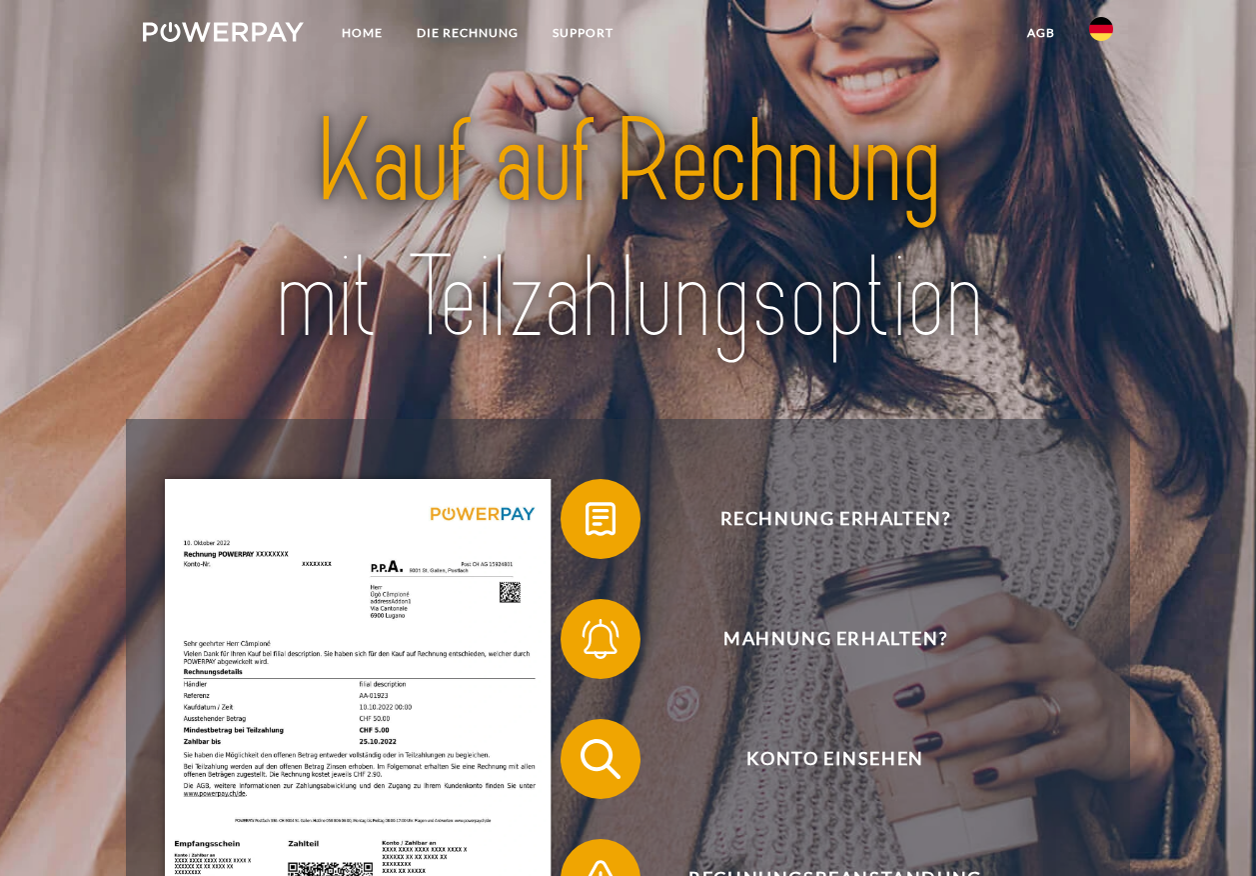 The height and width of the screenshot is (876, 1256). What do you see at coordinates (628, 231) in the screenshot?
I see `img: title-powerpay_de.svg` at bounding box center [628, 231].